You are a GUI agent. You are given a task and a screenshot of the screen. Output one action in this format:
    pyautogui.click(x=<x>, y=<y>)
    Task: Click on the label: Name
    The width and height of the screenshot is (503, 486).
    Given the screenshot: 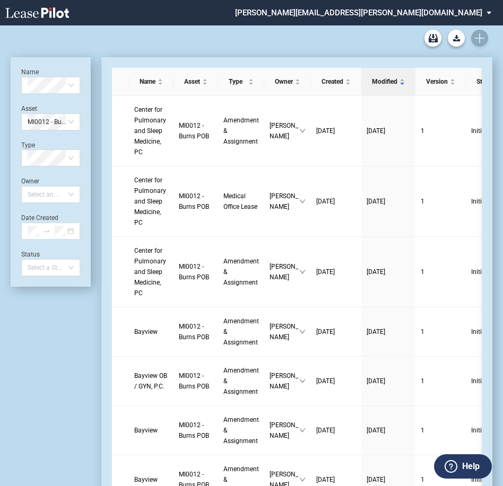 What is the action you would take?
    pyautogui.click(x=30, y=72)
    